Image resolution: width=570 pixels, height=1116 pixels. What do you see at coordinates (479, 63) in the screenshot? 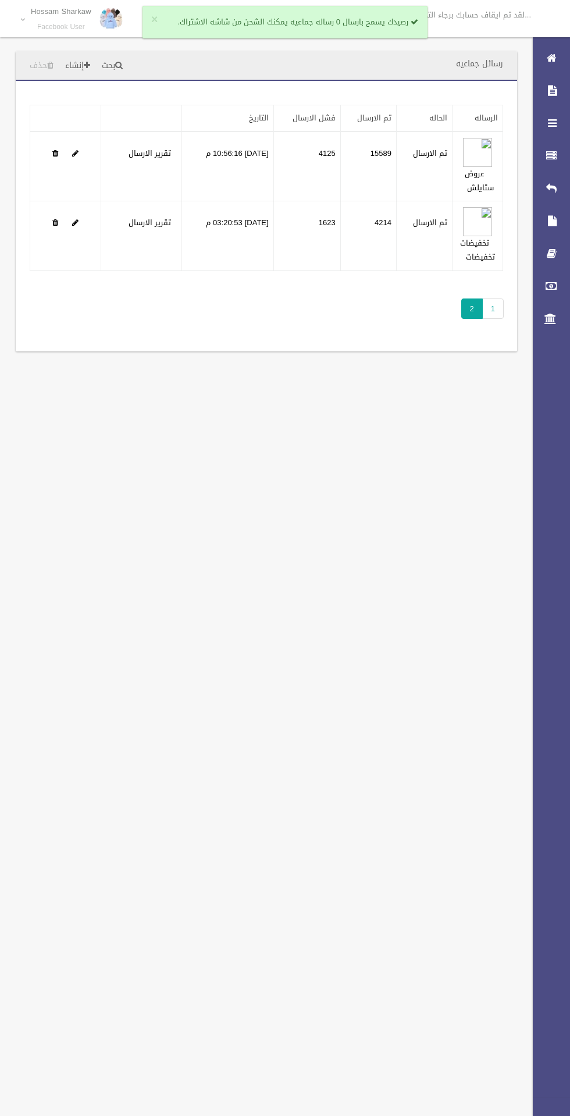
I see `header: رسائل جماعيه` at bounding box center [479, 63].